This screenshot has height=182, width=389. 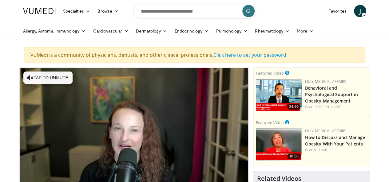 What do you see at coordinates (360, 11) in the screenshot?
I see `a: J` at bounding box center [360, 11].